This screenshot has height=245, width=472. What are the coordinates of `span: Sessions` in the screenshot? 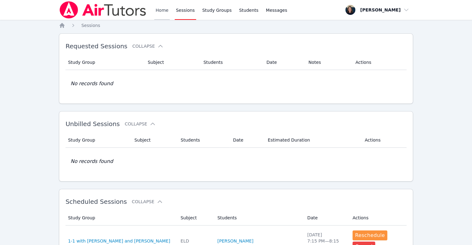 It's located at (91, 25).